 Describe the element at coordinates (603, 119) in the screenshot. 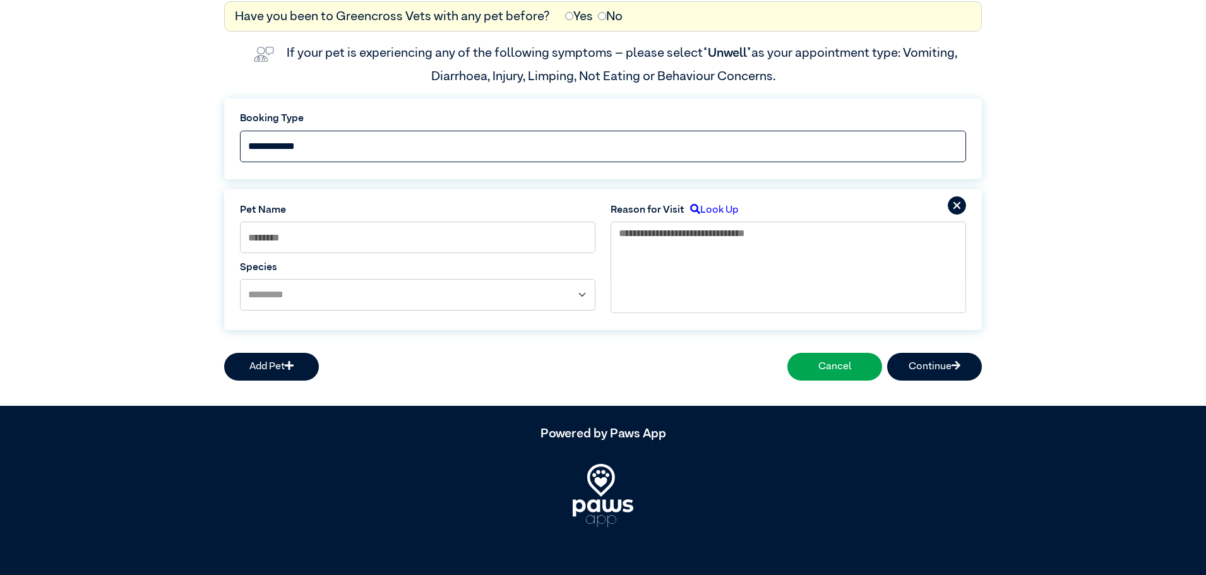

I see `label: Booking Type` at that location.